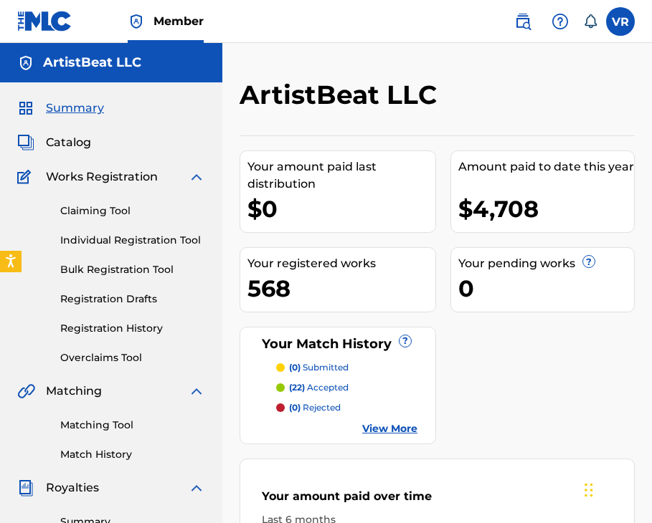  Describe the element at coordinates (133, 270) in the screenshot. I see `a: Bulk Registration Tool` at that location.